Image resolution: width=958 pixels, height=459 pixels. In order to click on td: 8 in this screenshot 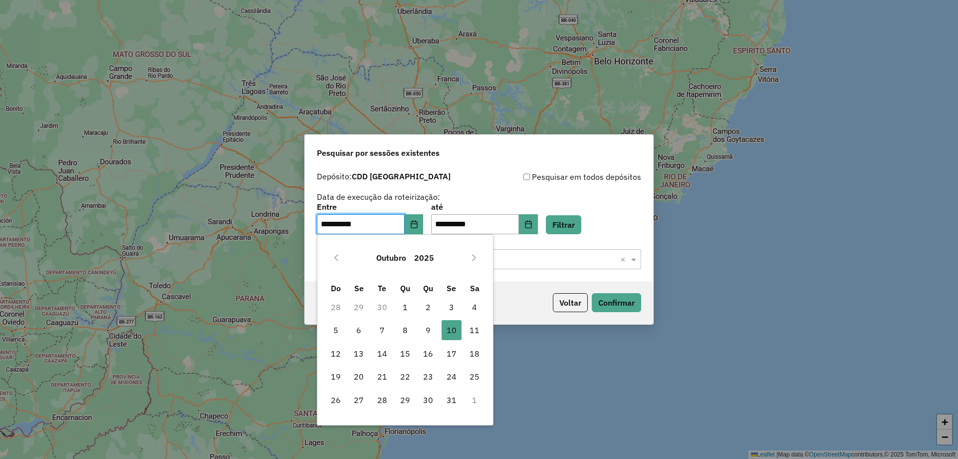, I will do `click(405, 330)`.